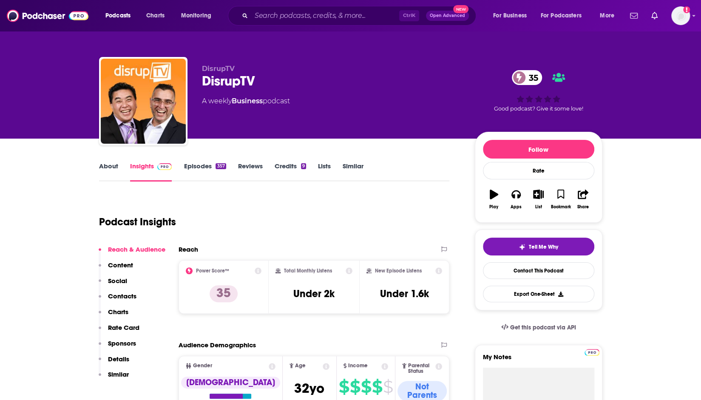 Image resolution: width=701 pixels, height=400 pixels. What do you see at coordinates (155, 16) in the screenshot?
I see `a: Charts` at bounding box center [155, 16].